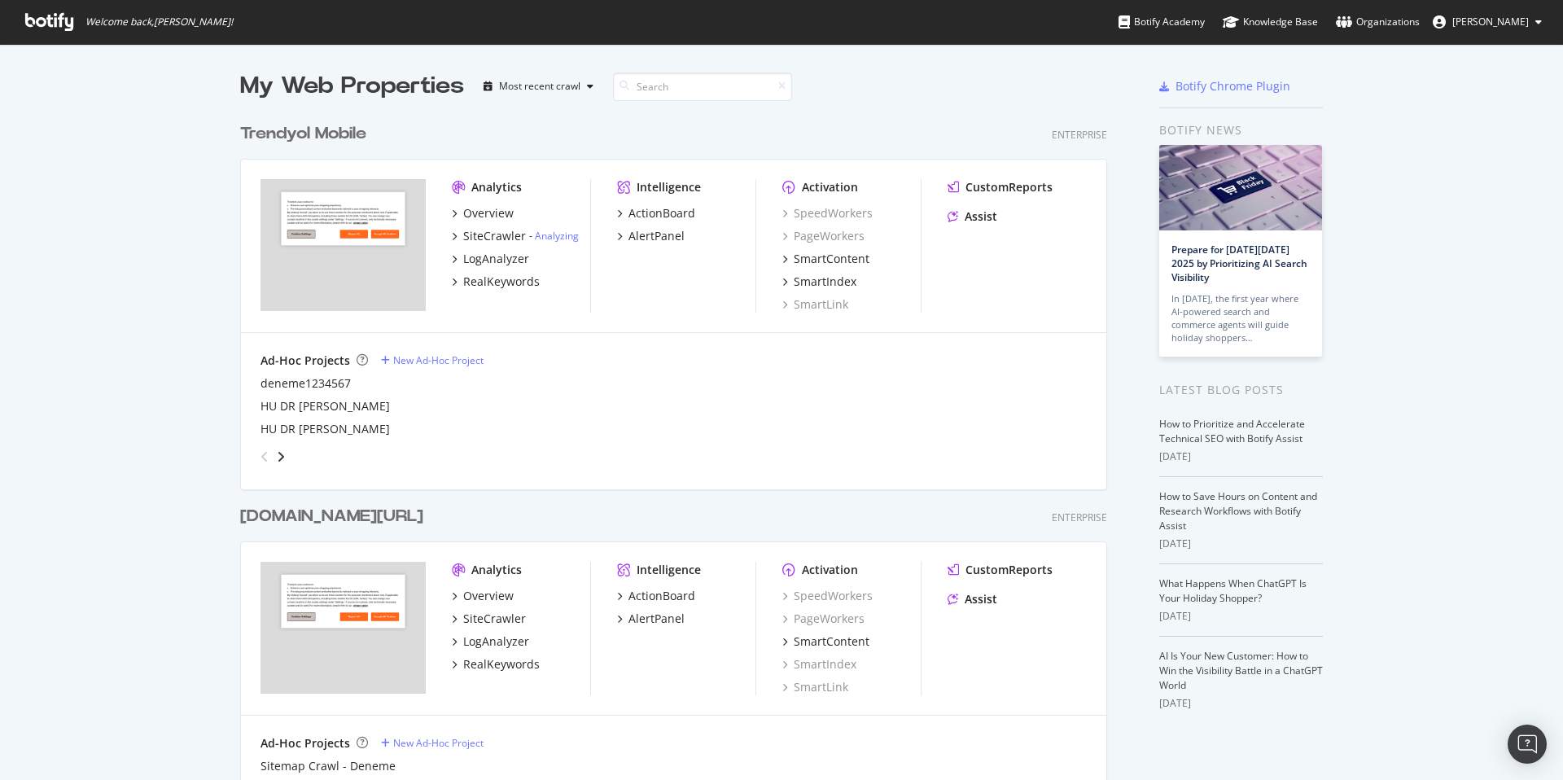 This screenshot has width=1563, height=780. I want to click on a: Sitemap Crawl - Deneme, so click(328, 766).